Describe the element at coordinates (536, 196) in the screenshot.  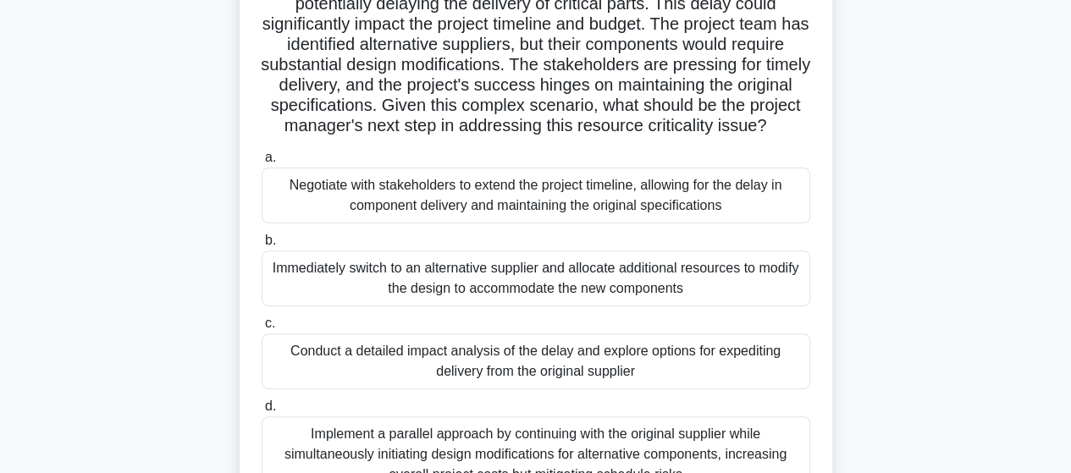
I see `div: Negotiate with stakeholders to extend the project timeline, allowing for the delay in component d...` at that location.